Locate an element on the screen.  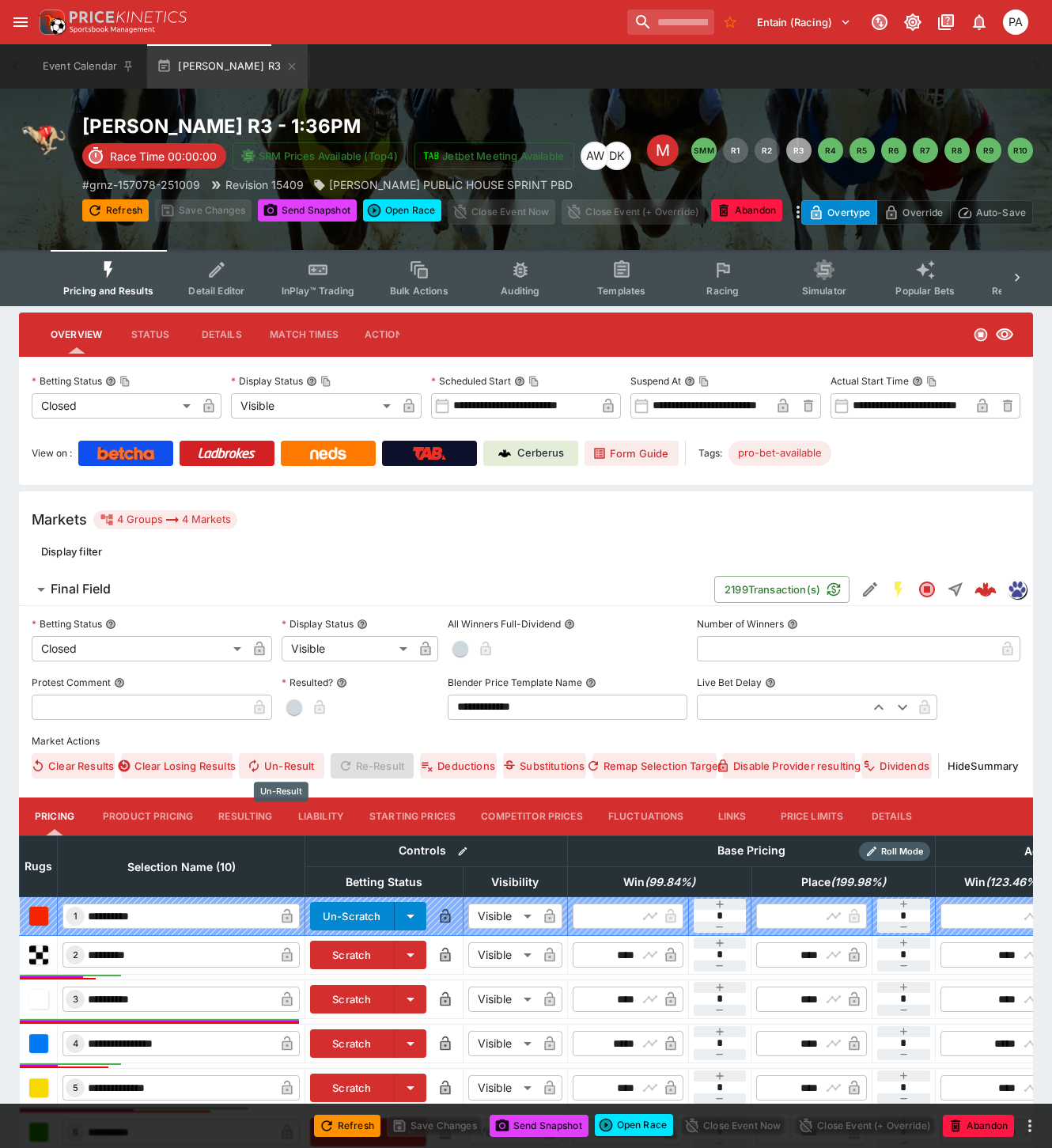
th: Controls is located at coordinates (437, 851).